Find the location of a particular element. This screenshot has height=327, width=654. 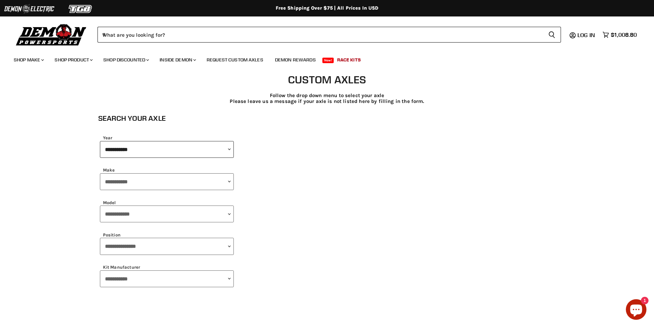

p: Follow the drop down menu to select your axle Please leave us a message if your axle is not liste... is located at coordinates (327, 99).